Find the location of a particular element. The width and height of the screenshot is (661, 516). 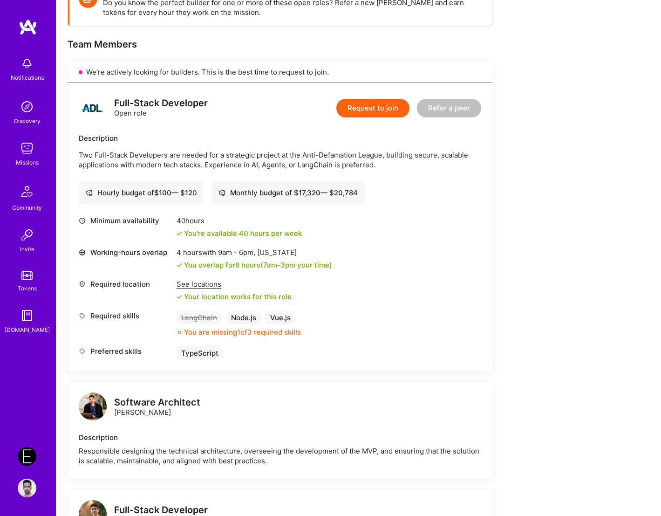

div: 40 hours is located at coordinates (239, 220).